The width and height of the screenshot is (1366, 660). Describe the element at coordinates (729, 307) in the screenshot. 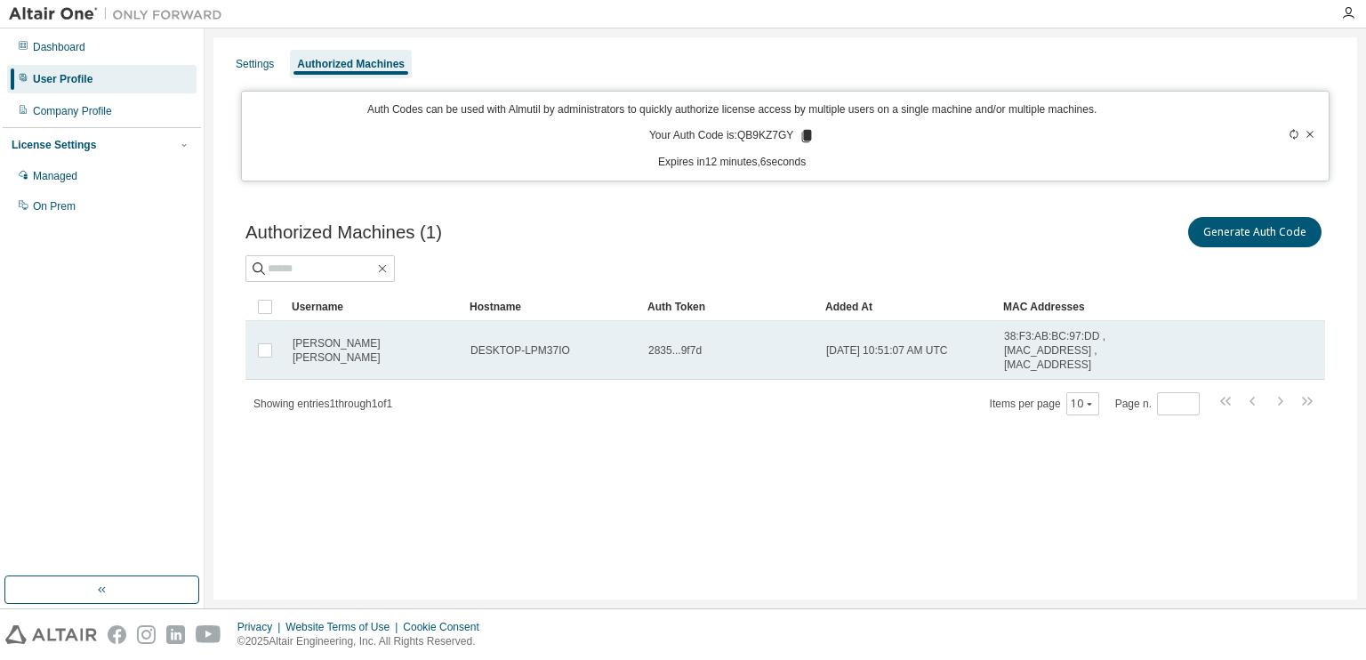

I see `div: Auth Token` at that location.